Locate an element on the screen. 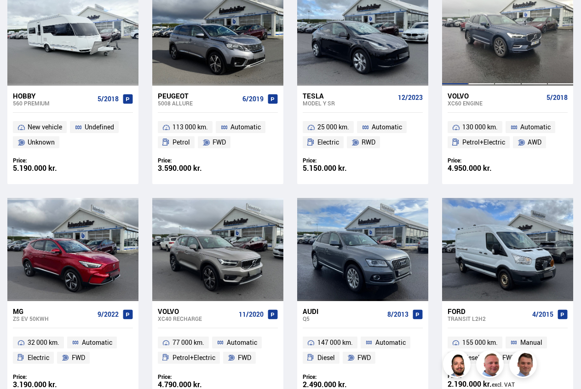 Image resolution: width=581 pixels, height=389 pixels. span: excl. VAT is located at coordinates (504, 384).